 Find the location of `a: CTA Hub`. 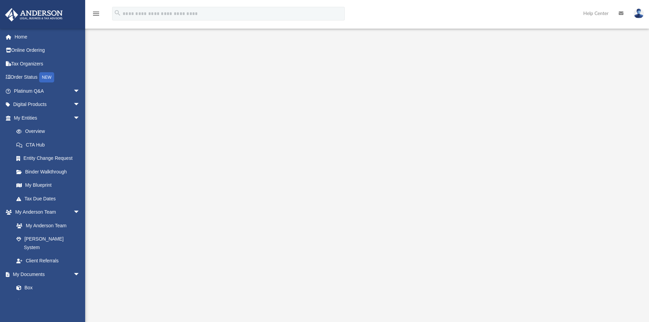

a: CTA Hub is located at coordinates (50, 145).